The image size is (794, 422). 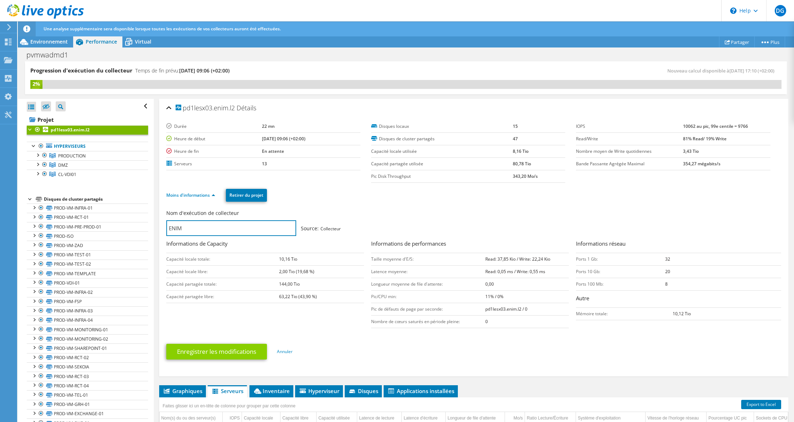 I want to click on svg: \n, so click(x=733, y=11).